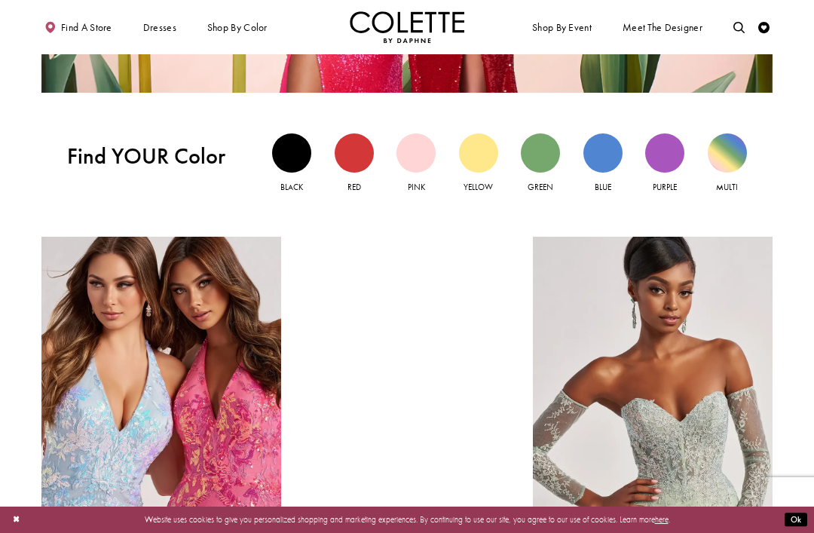  What do you see at coordinates (603, 163) in the screenshot?
I see `a: Blue view Blue` at bounding box center [603, 163].